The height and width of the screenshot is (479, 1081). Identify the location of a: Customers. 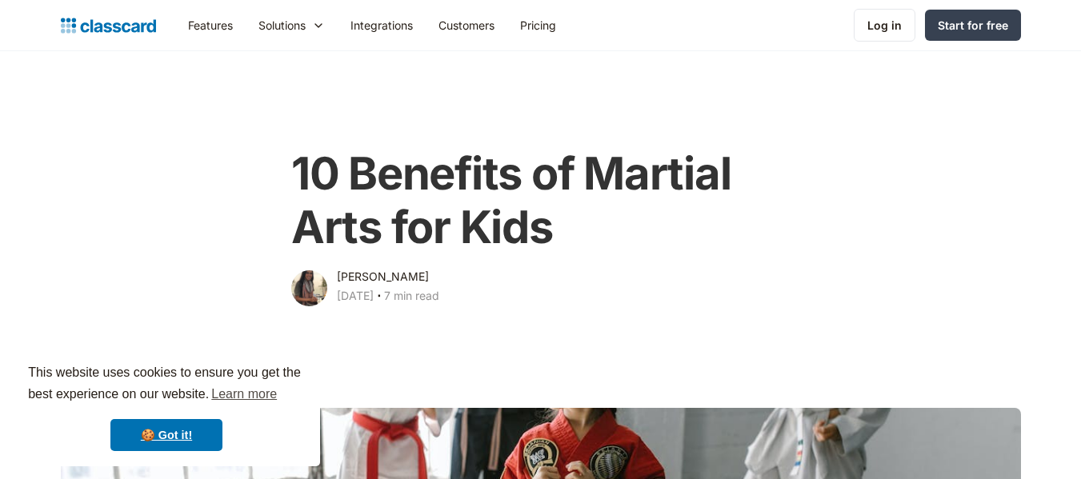
(467, 25).